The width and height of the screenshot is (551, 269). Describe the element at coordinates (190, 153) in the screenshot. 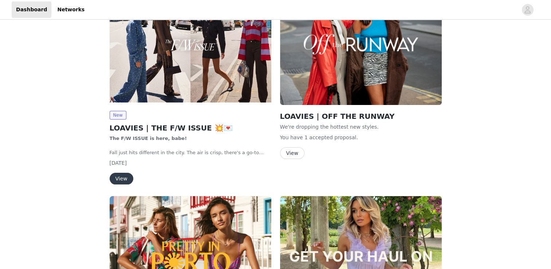

I see `p: Fall just hits different in the city. The air is crisp, there's a go-to coffee in hand, and the f...` at that location.